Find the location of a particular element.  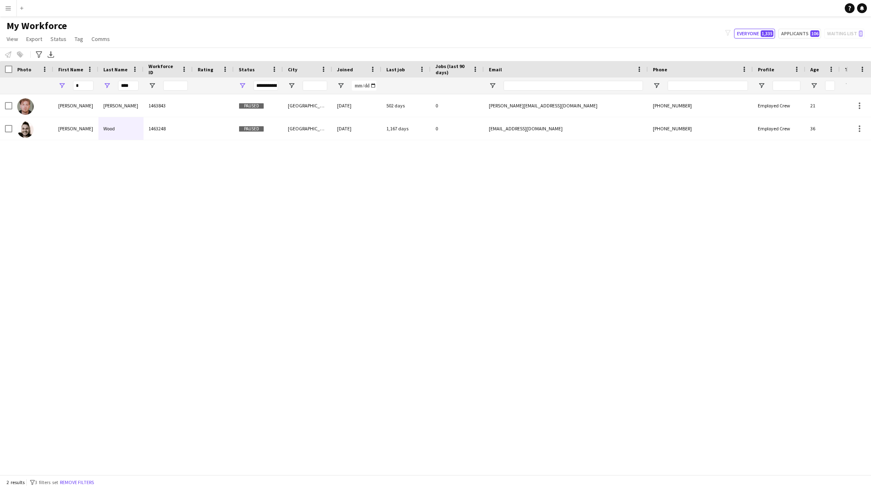

input: Email Filter Input is located at coordinates (573, 86).